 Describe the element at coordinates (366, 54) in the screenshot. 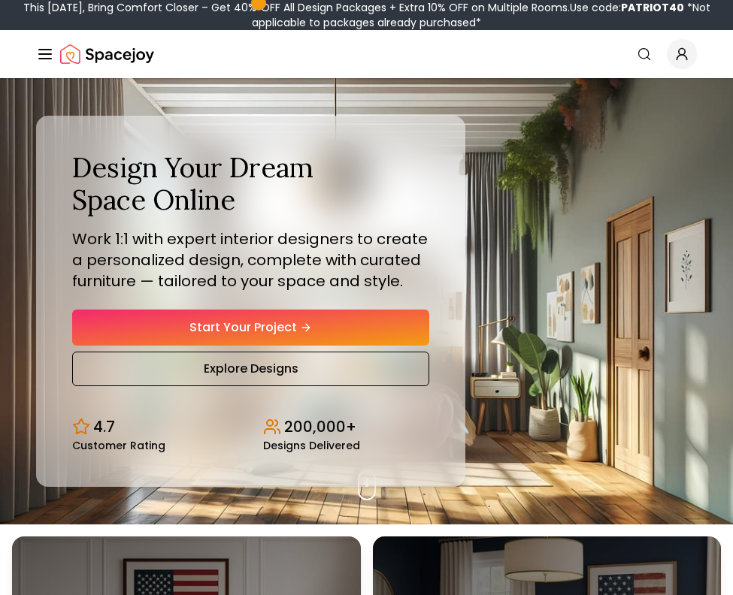

I see `nav: Global` at that location.